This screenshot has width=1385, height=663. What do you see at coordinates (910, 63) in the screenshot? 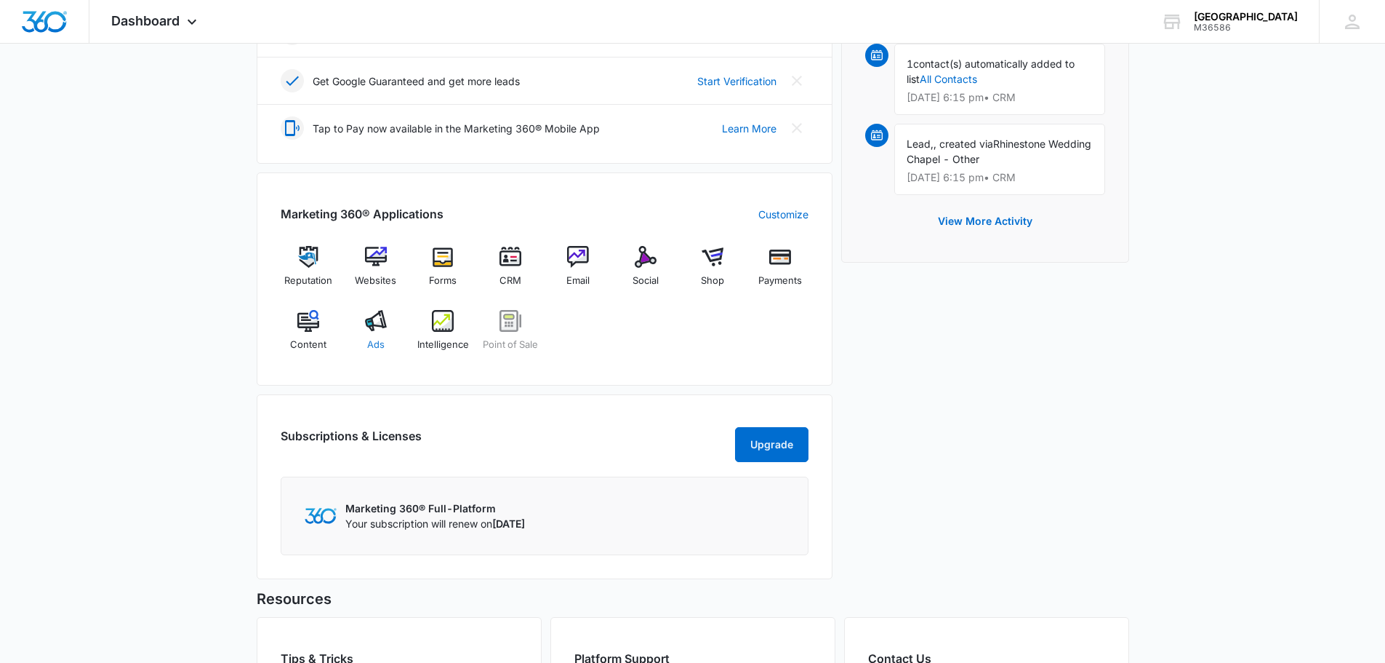
I see `span: 1` at bounding box center [910, 63].